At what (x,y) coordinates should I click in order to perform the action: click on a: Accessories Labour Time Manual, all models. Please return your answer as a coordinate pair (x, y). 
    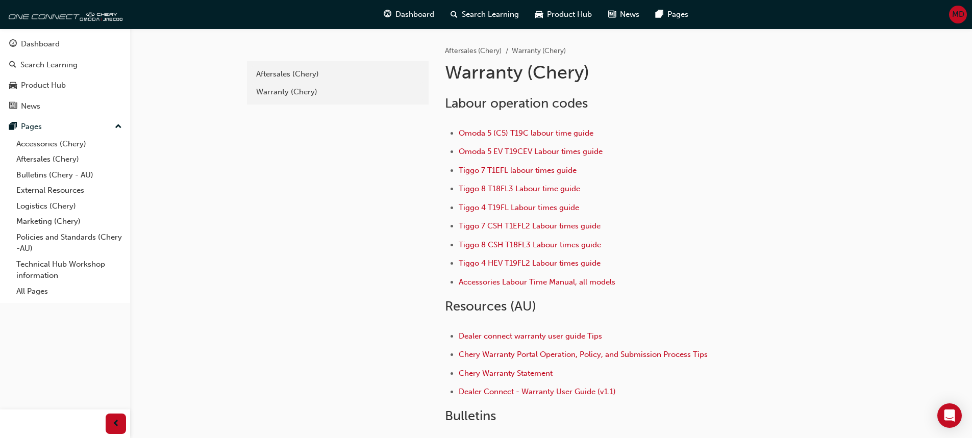
    Looking at the image, I should click on (537, 282).